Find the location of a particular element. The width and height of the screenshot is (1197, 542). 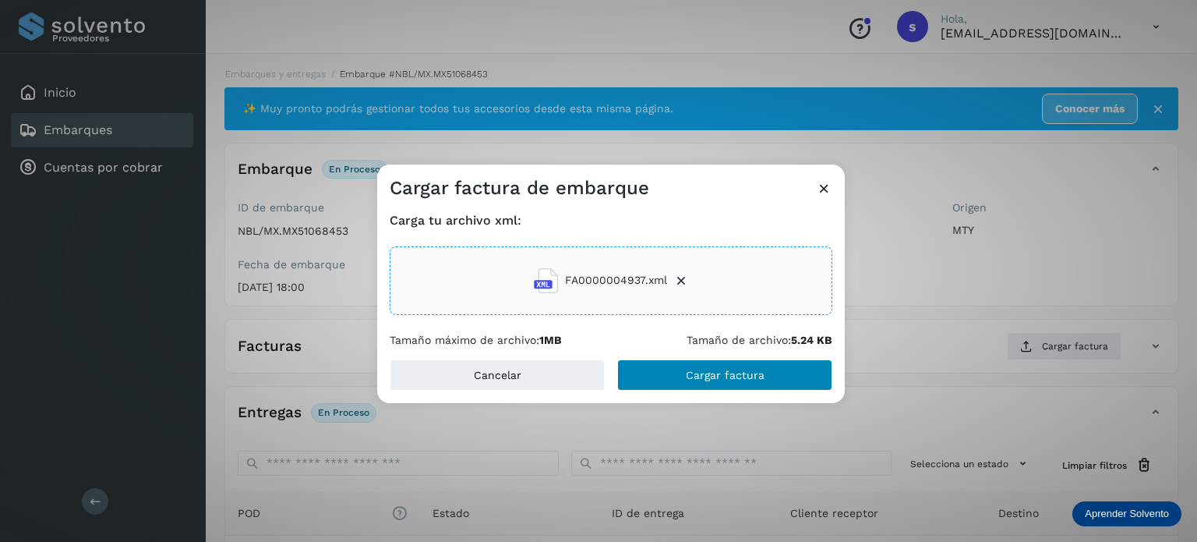

h3: Cargar factura de embarque is located at coordinates (519, 188).